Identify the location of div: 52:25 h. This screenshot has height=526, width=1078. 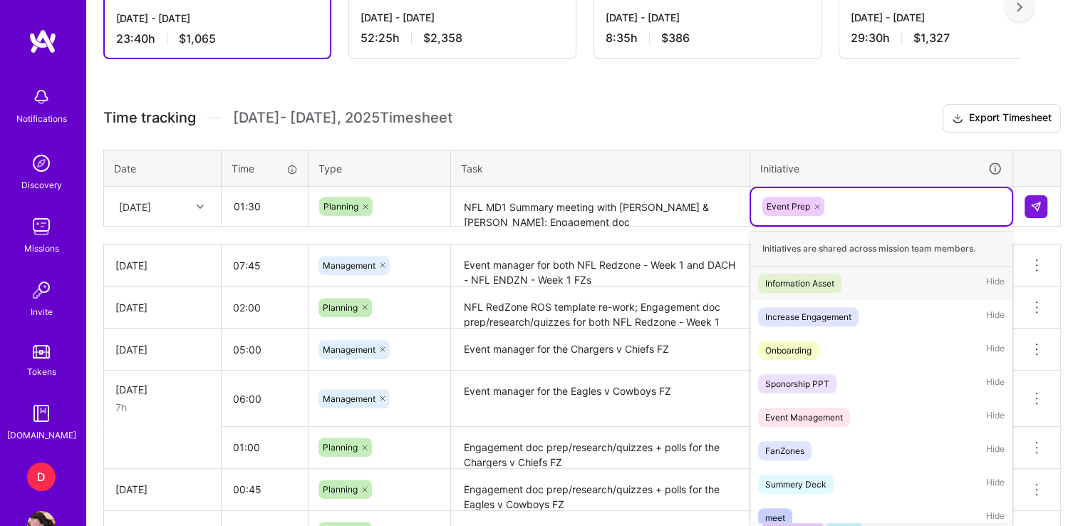
(463, 38).